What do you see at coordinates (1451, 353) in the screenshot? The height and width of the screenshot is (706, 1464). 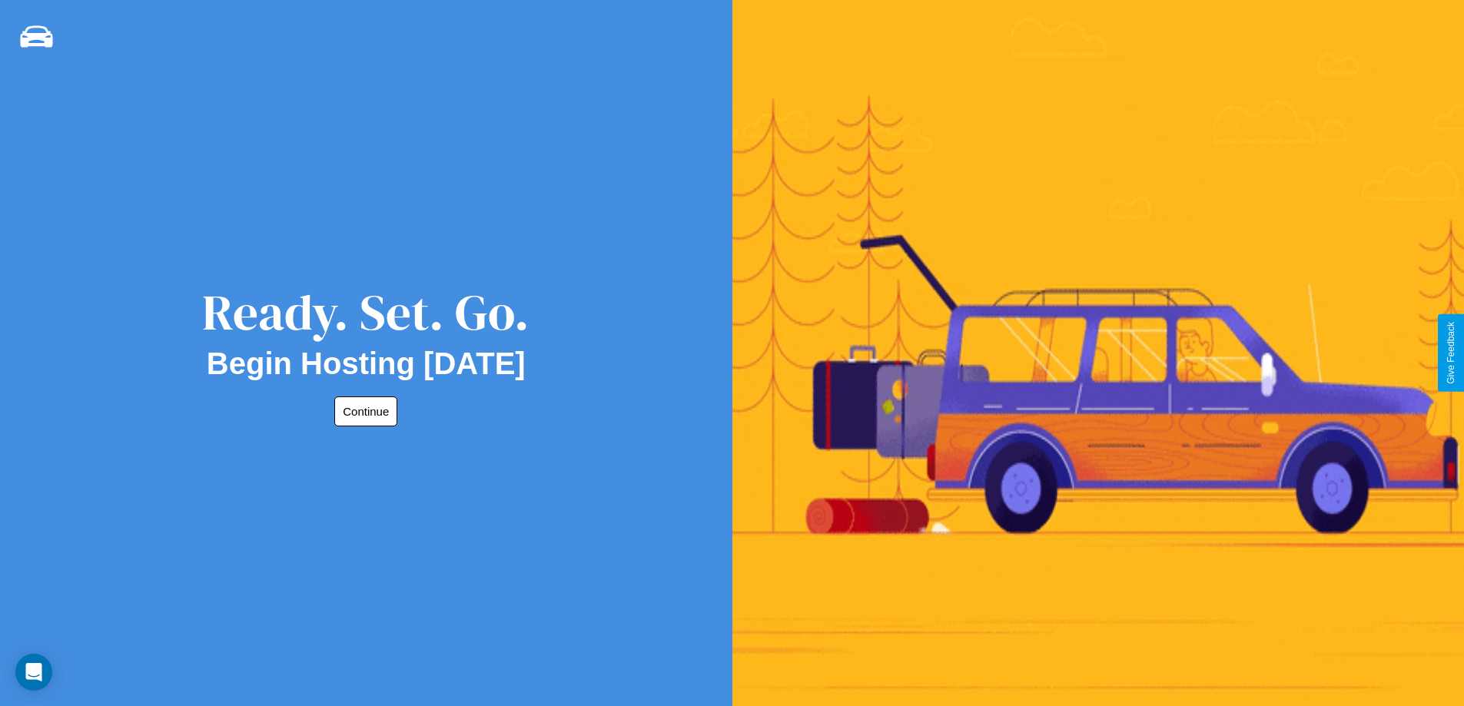 I see `div: Give Feedback` at bounding box center [1451, 353].